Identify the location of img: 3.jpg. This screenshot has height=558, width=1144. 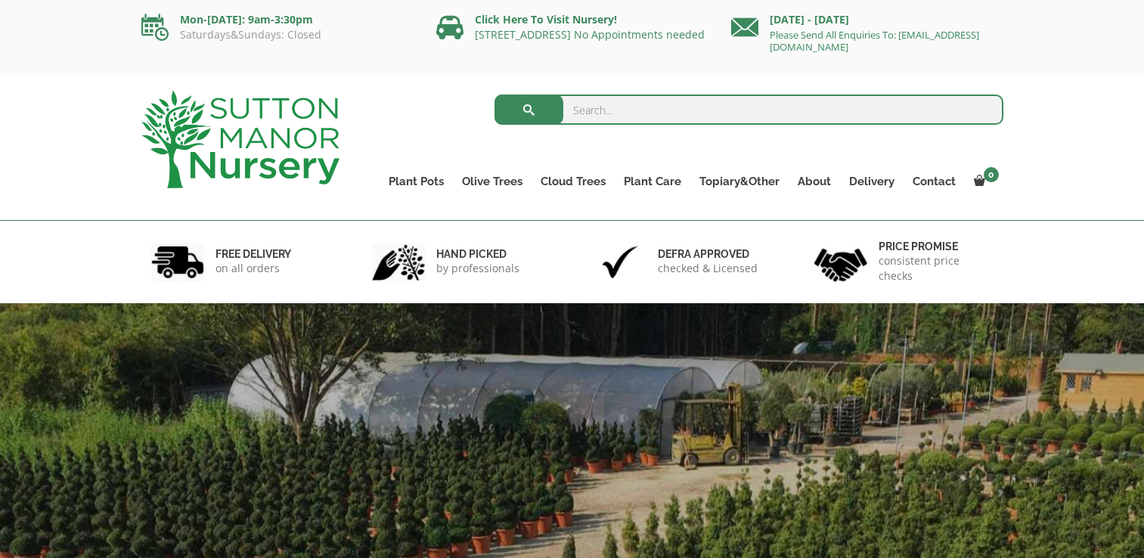
(620, 262).